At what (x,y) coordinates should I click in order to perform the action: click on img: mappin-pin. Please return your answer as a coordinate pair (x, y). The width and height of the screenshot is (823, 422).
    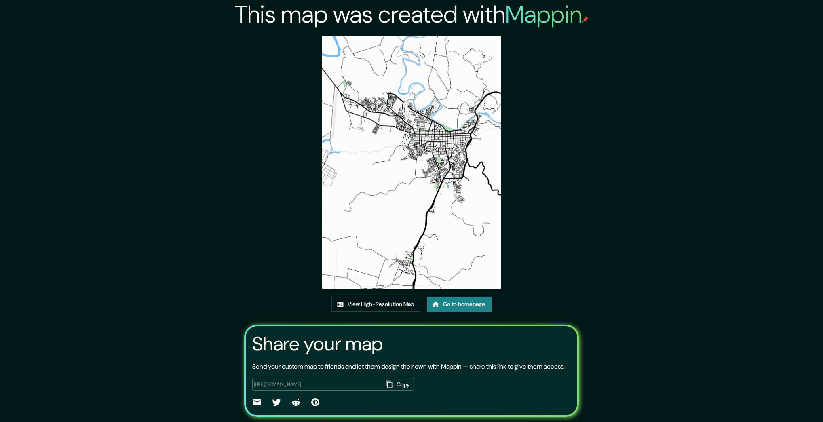
    Looking at the image, I should click on (585, 19).